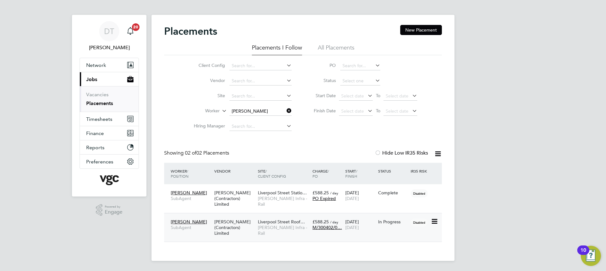 The width and height of the screenshot is (606, 271). Describe the element at coordinates (321, 174) in the screenshot. I see `span: / PO` at that location.